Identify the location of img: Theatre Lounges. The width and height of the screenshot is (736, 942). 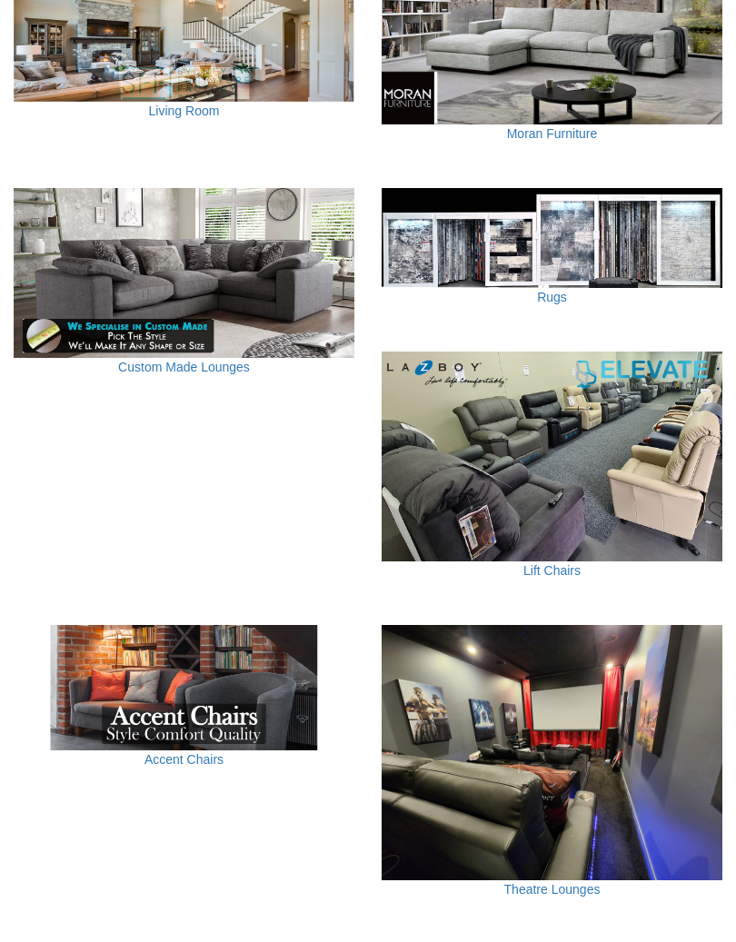
(551, 753).